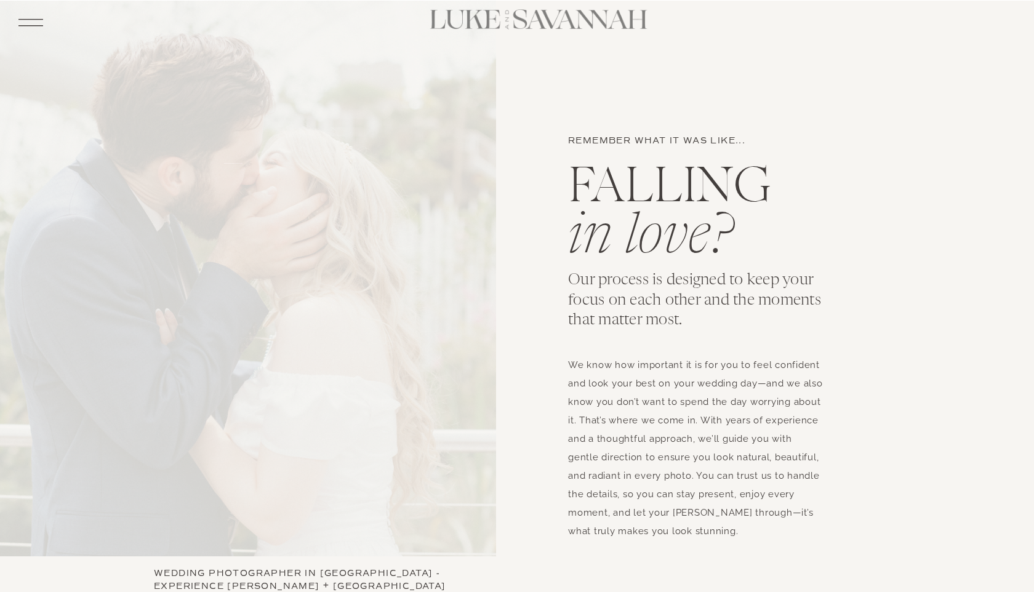  Describe the element at coordinates (658, 177) in the screenshot. I see `p: FALLING` at that location.